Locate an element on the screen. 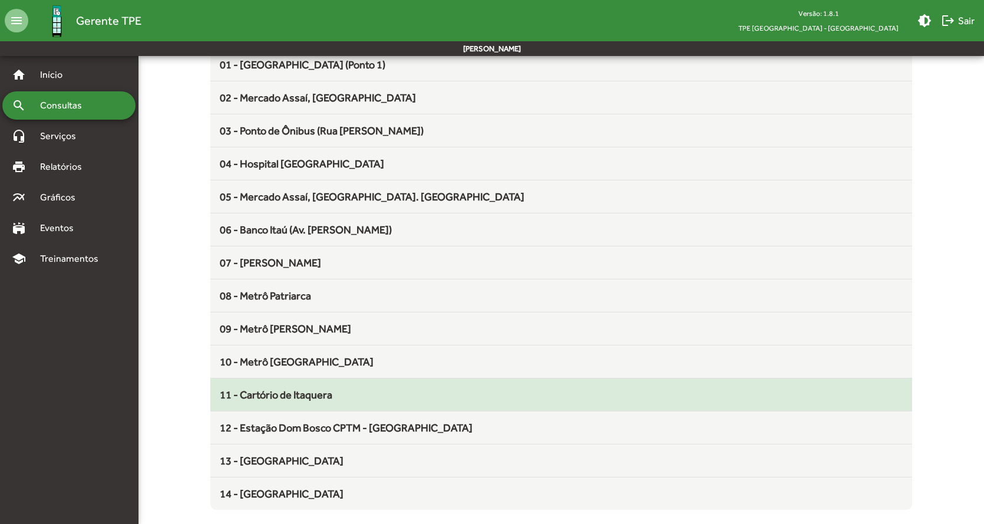  mat-icon: brightness_medium is located at coordinates (925, 21).